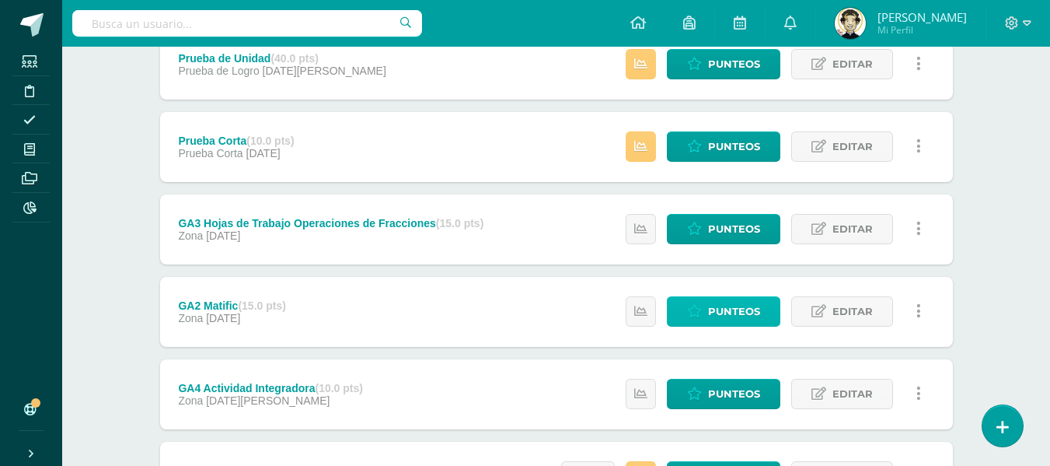 Image resolution: width=1050 pixels, height=466 pixels. What do you see at coordinates (270, 388) in the screenshot?
I see `div: GA4 Actividad Integradora` at bounding box center [270, 388].